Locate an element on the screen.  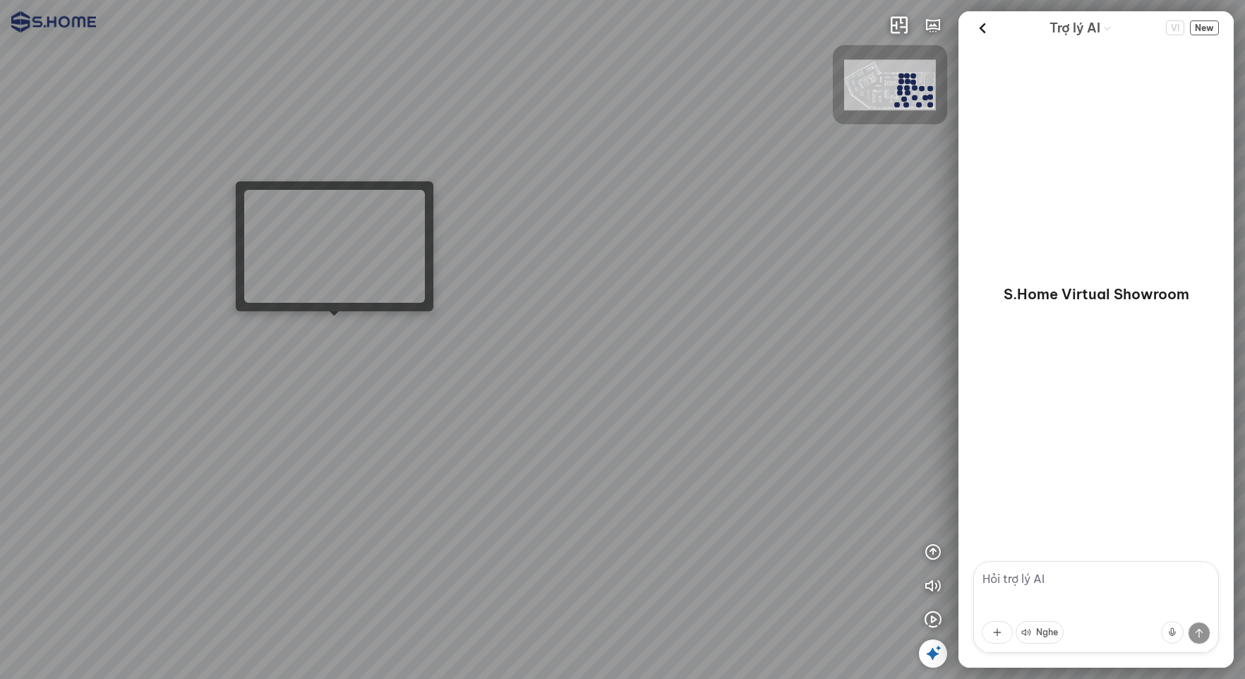
p: S.Home Virtual Showroom is located at coordinates (1096, 294).